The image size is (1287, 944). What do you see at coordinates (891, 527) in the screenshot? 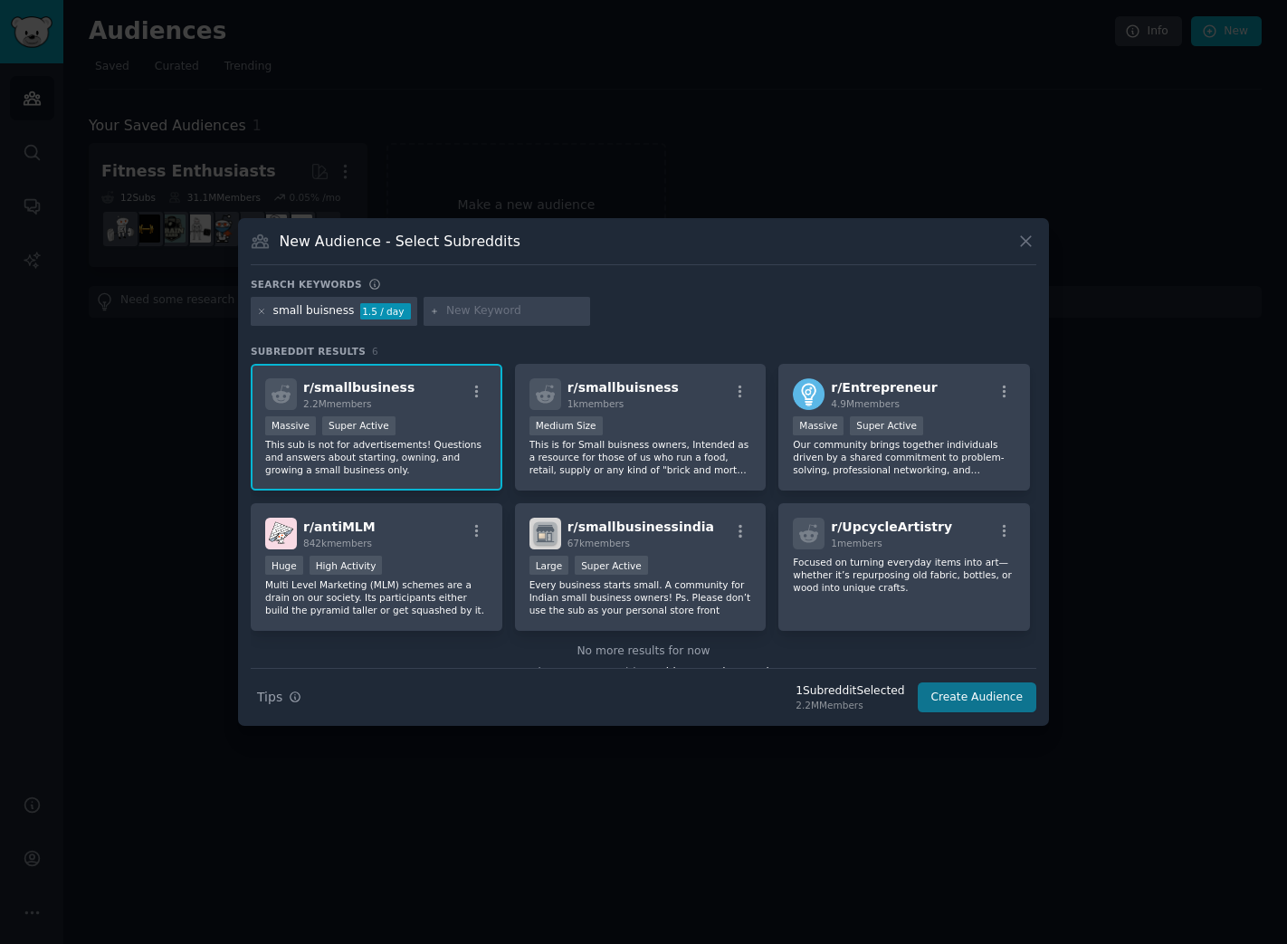
I see `span: r/ UpcycleArtistry` at bounding box center [891, 527].